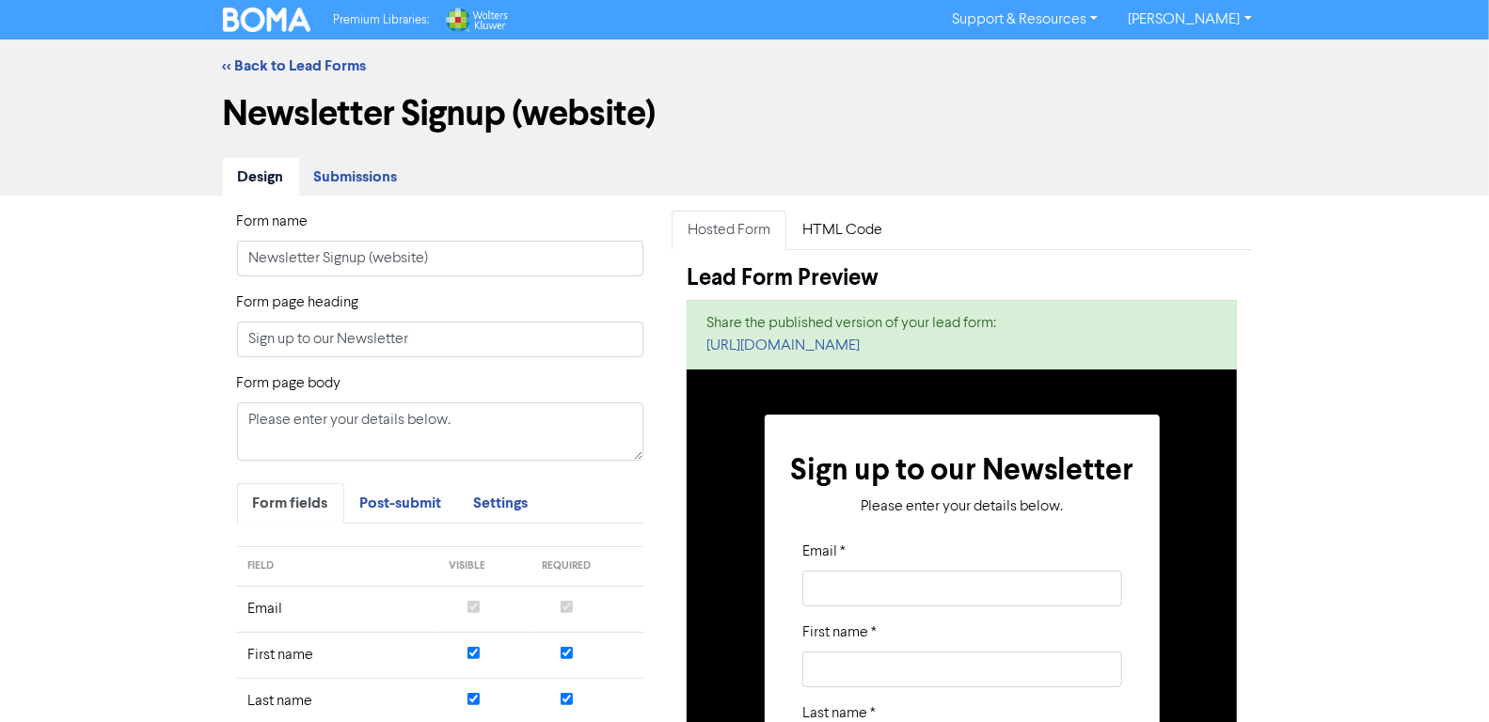 This screenshot has width=1489, height=722. Describe the element at coordinates (962, 518) in the screenshot. I see `div: Please enter your details below.` at that location.